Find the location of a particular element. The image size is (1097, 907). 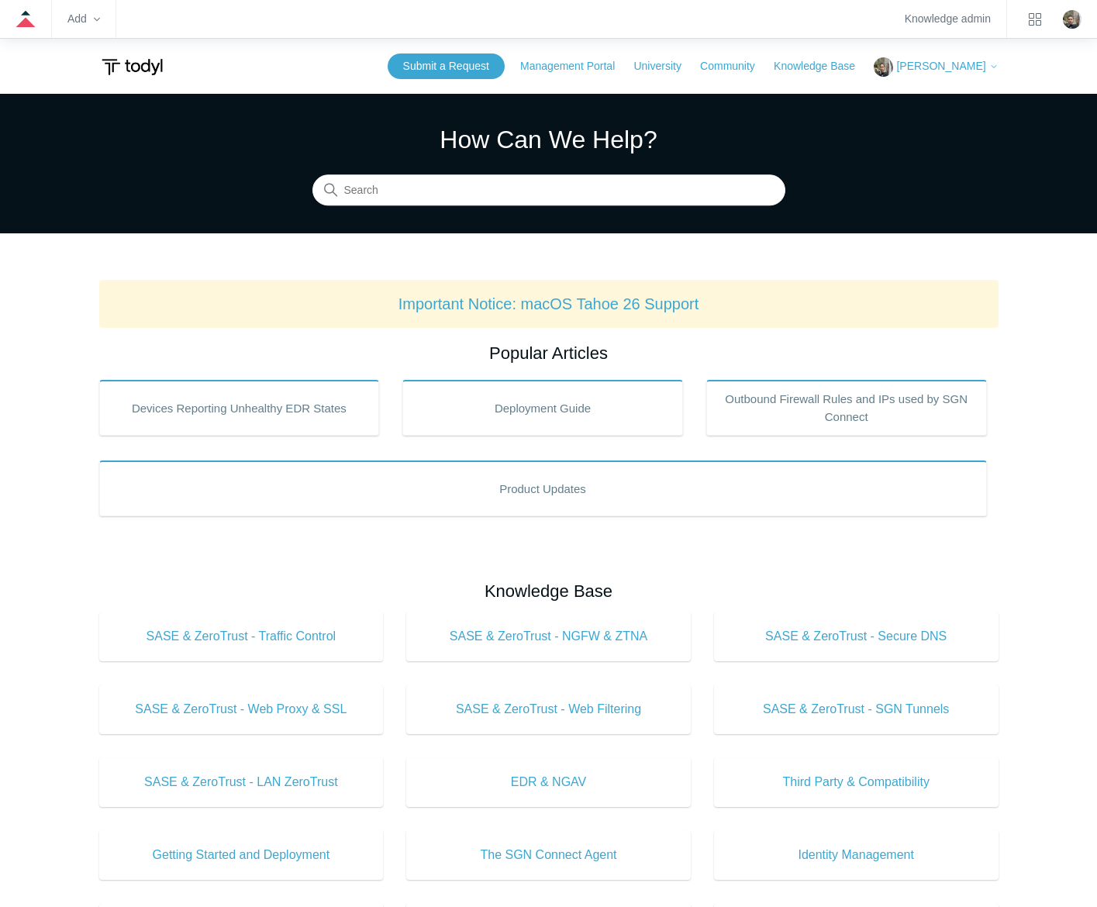

a: Third Party & Compatibility is located at coordinates (856, 782).